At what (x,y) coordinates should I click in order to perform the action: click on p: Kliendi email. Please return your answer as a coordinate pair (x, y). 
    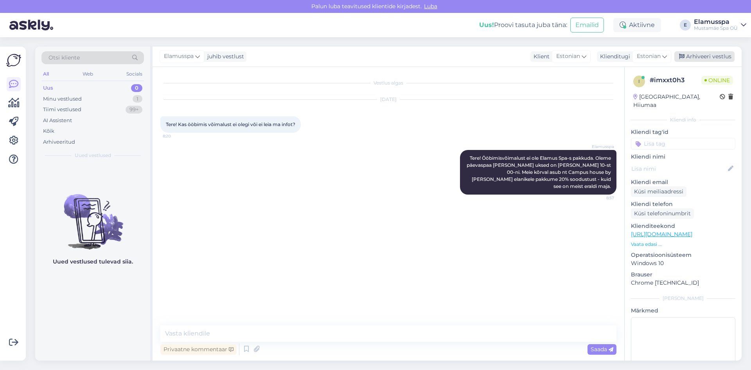
    Looking at the image, I should click on (683, 182).